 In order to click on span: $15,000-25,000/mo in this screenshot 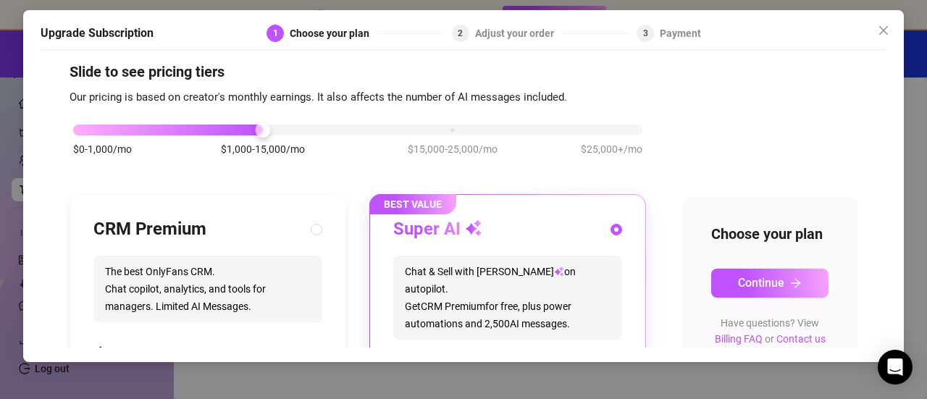, I will do `click(453, 149)`.